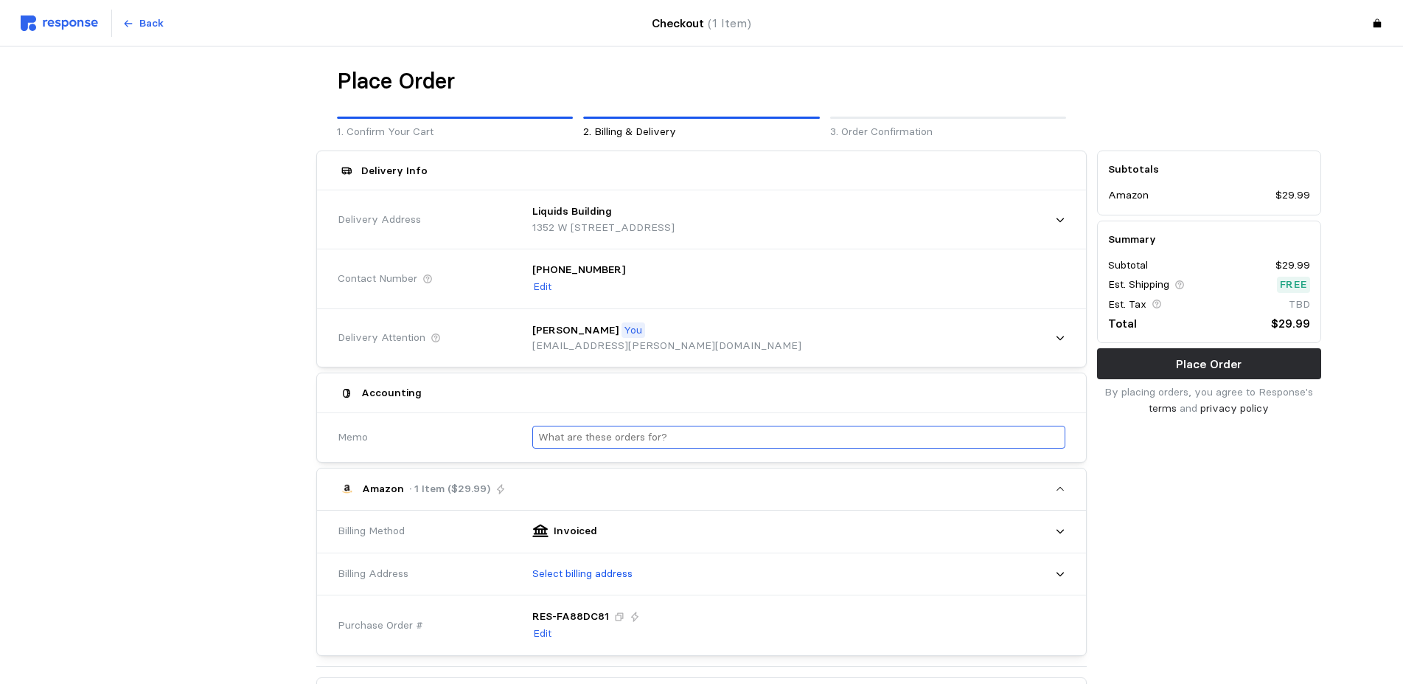  I want to click on span: Billing Method, so click(371, 531).